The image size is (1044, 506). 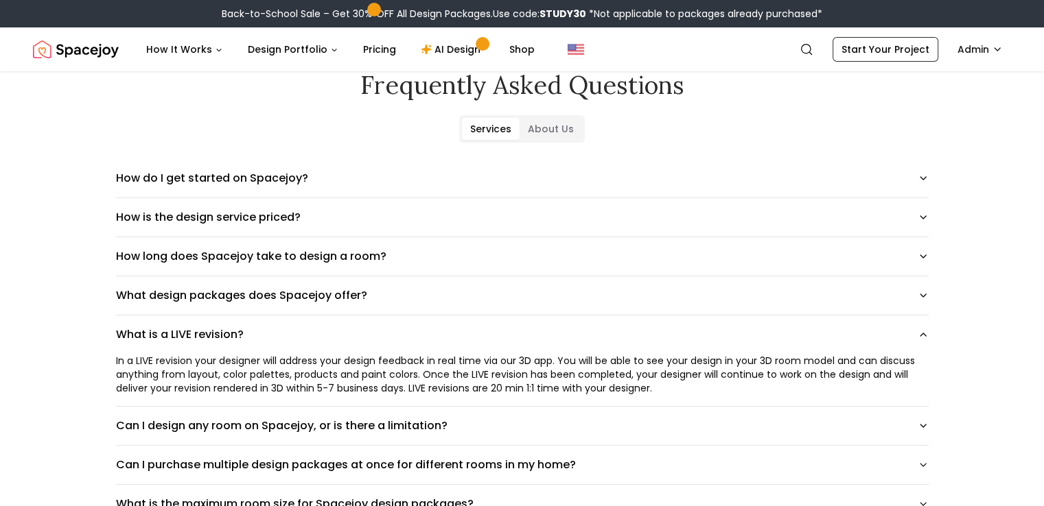 I want to click on h2: Frequently asked questions, so click(x=522, y=85).